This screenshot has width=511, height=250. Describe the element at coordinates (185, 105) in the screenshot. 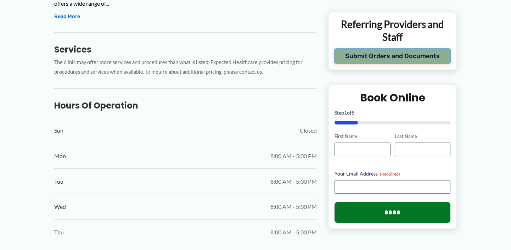

I see `h3: Hours of Operation` at that location.